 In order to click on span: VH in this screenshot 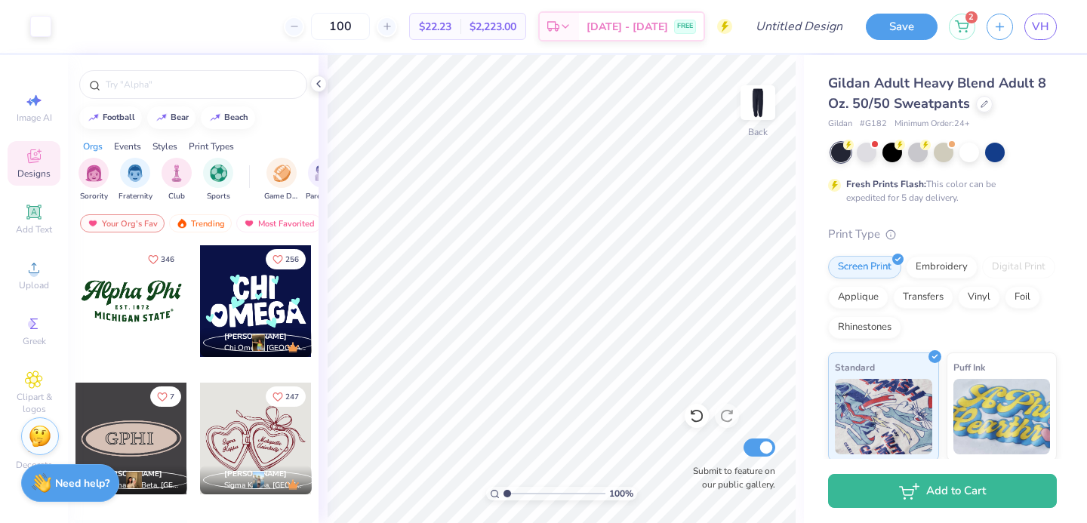, I will do `click(1040, 26)`.